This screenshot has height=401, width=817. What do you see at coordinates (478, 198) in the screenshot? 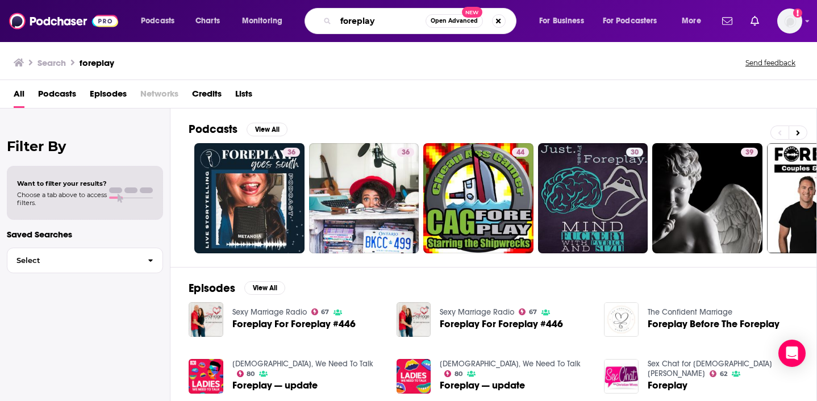
I see `a: 44` at bounding box center [478, 198].